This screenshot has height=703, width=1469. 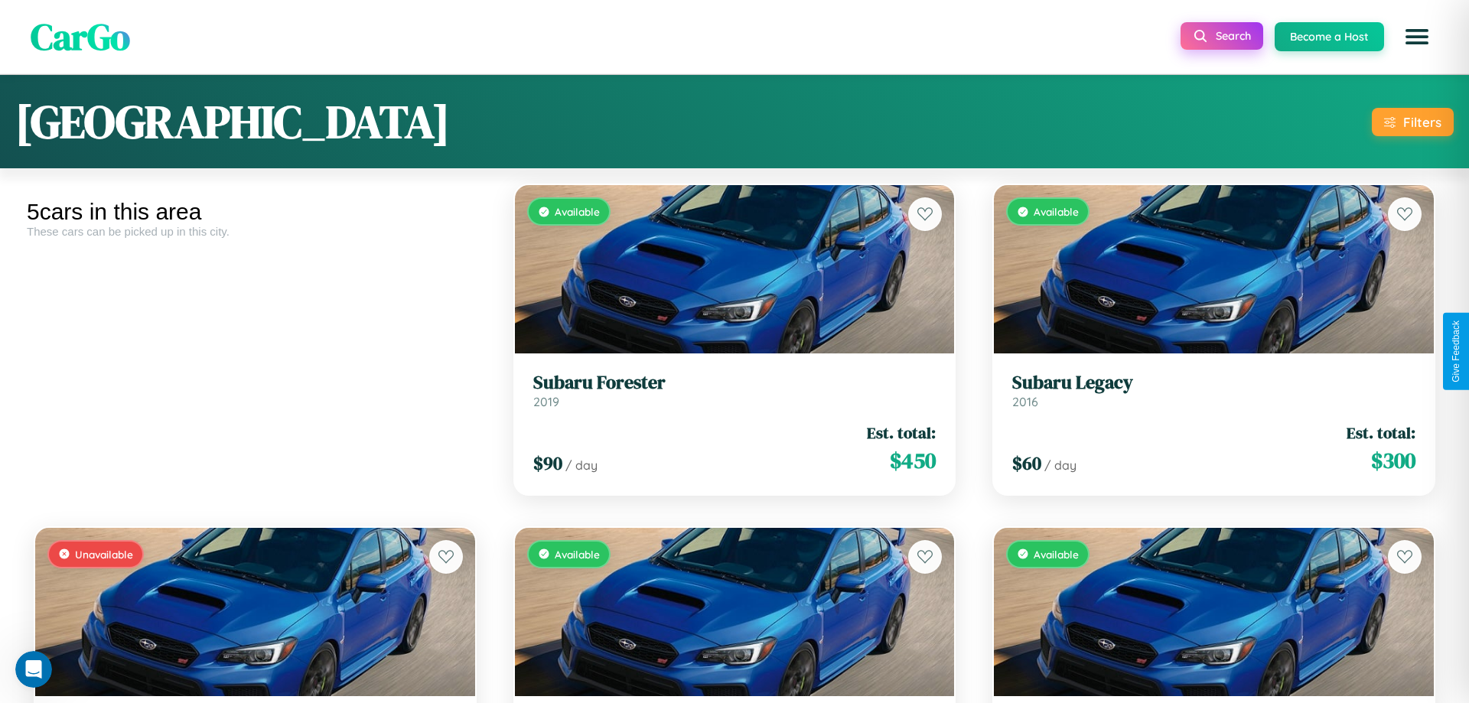 I want to click on a: Subaru Legacy2016, so click(x=1213, y=390).